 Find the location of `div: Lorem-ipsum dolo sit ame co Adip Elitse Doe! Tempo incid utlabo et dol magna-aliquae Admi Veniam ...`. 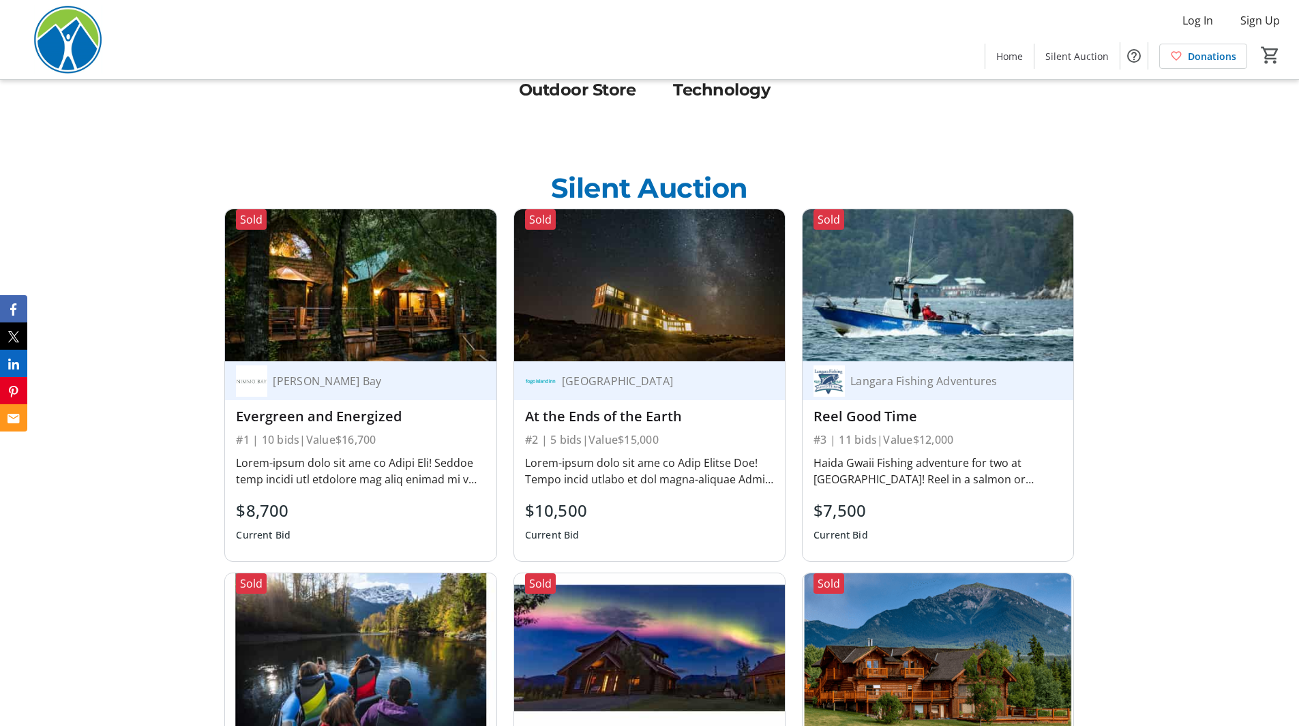

div: Lorem-ipsum dolo sit ame co Adip Elitse Doe! Tempo incid utlabo et dol magna-aliquae Admi Veniam ... is located at coordinates (649, 471).